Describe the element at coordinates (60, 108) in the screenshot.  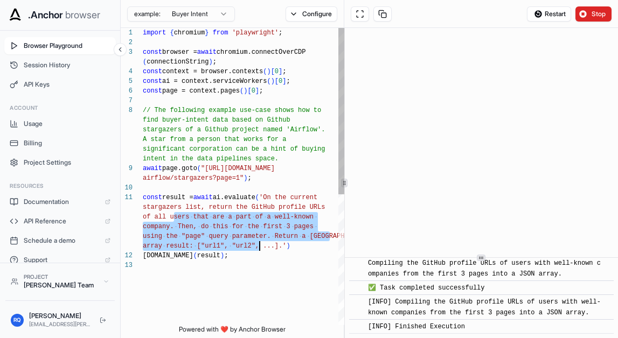
I see `h3: Account` at that location.